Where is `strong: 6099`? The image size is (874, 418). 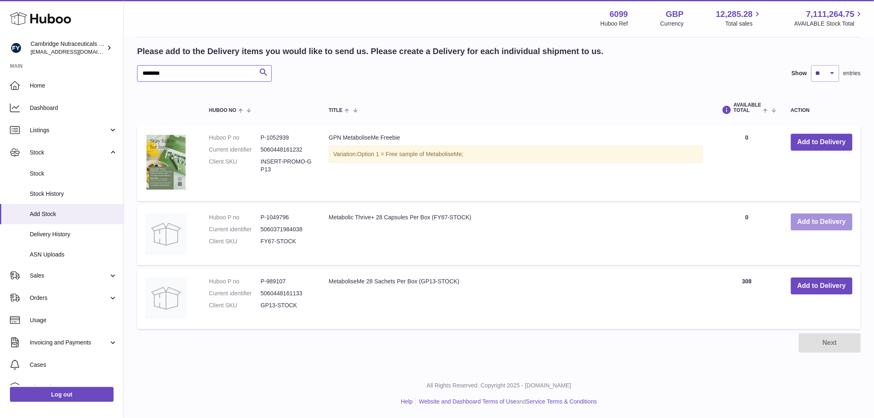 strong: 6099 is located at coordinates (619, 14).